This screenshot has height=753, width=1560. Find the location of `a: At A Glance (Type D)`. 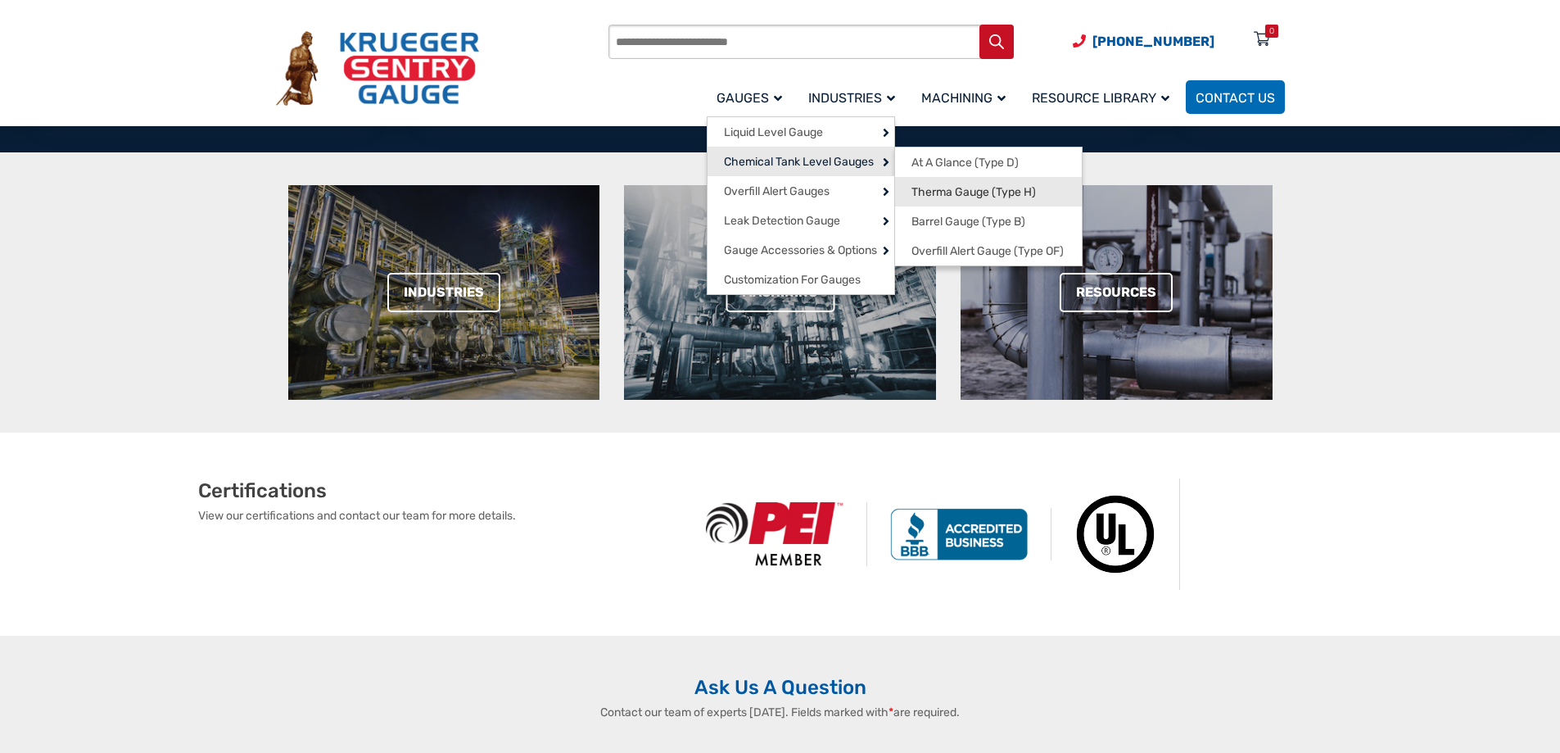

a: At A Glance (Type D) is located at coordinates (988, 162).